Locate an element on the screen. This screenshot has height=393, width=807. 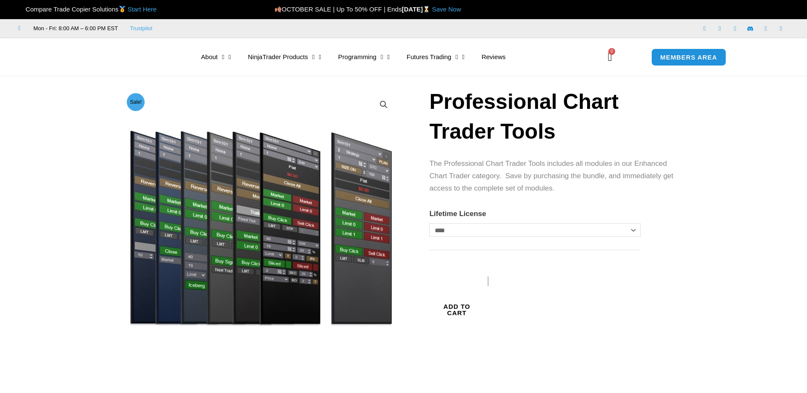
nav: Menu is located at coordinates (393, 57).